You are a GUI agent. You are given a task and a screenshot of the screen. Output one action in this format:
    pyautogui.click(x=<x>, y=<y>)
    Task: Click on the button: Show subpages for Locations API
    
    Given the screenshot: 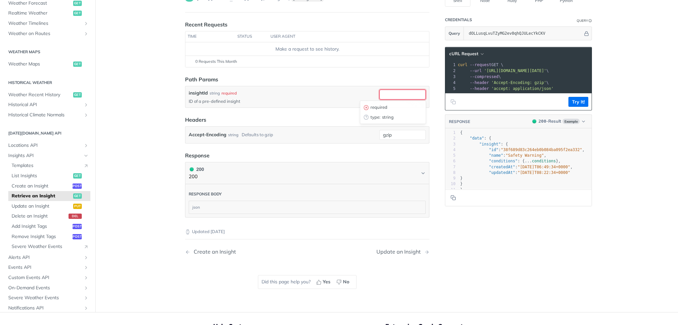 What is the action you would take?
    pyautogui.click(x=86, y=146)
    